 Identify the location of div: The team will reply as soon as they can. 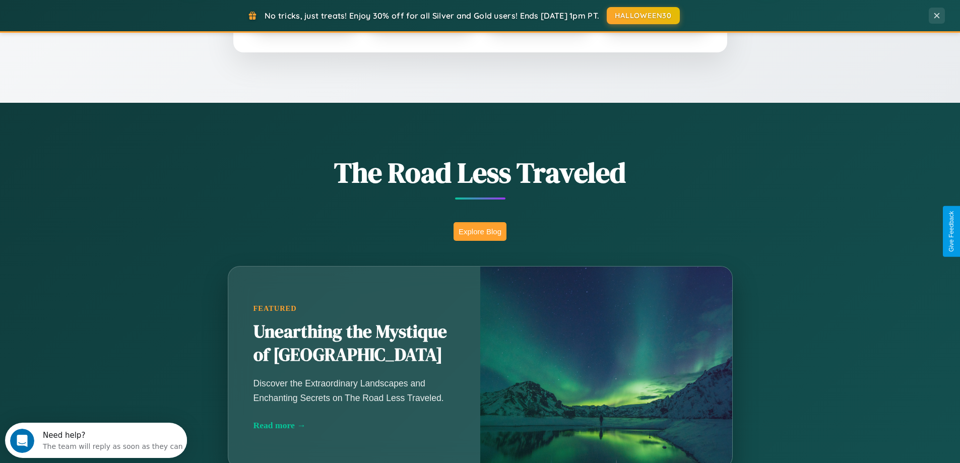
(108, 22).